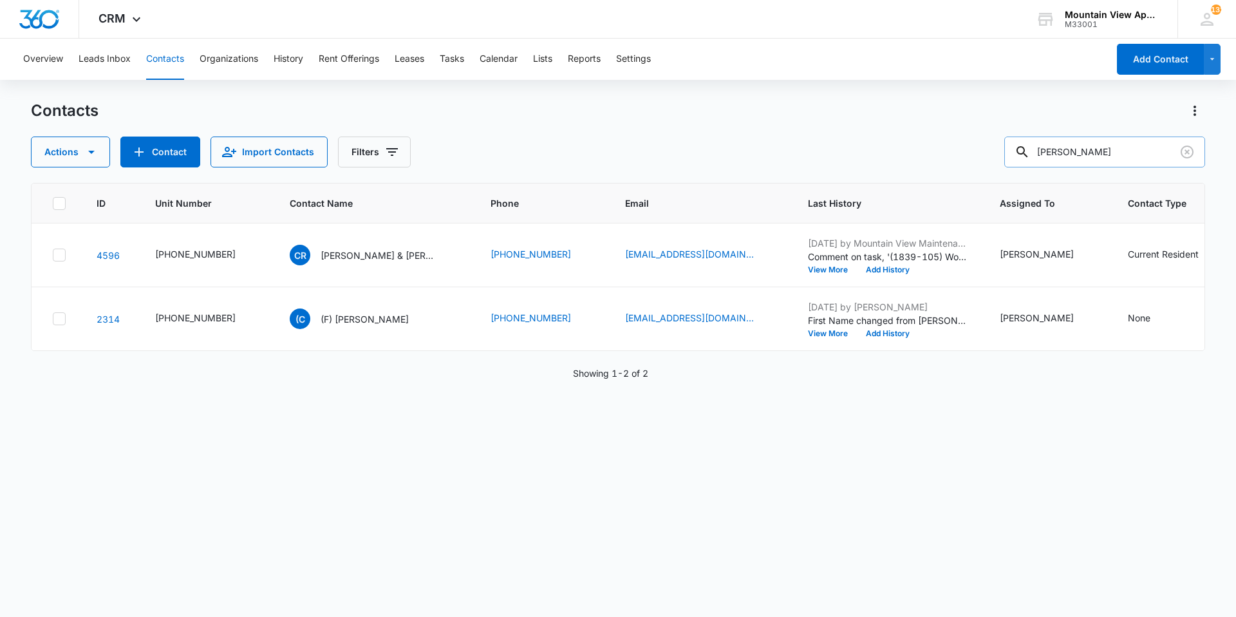 This screenshot has width=1236, height=617. Describe the element at coordinates (452, 59) in the screenshot. I see `button: Tasks` at that location.